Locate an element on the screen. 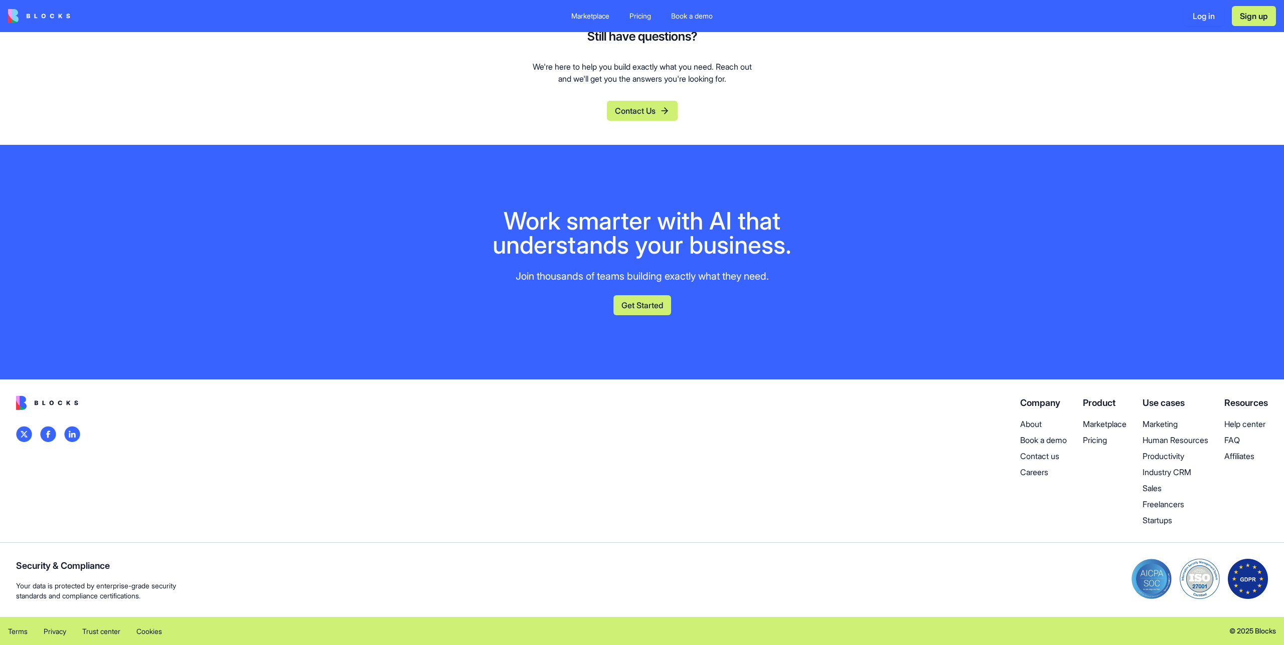 The height and width of the screenshot is (645, 1284). img: gdpr is located at coordinates (1247, 579).